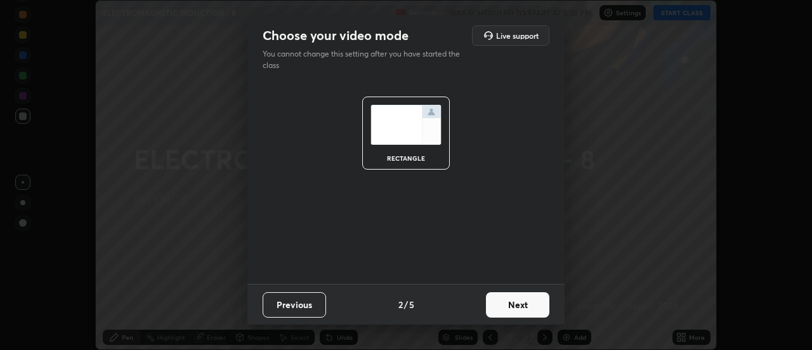 This screenshot has height=350, width=812. I want to click on button: Previous, so click(294, 305).